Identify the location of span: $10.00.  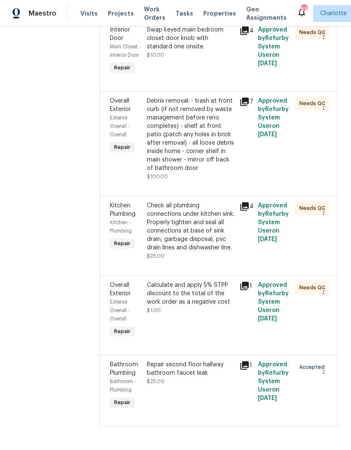
(155, 55).